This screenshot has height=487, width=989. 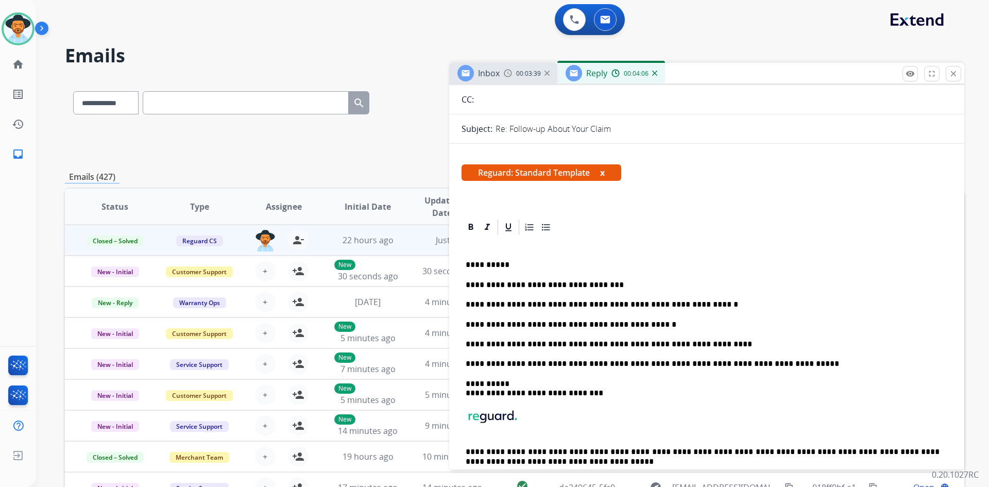 What do you see at coordinates (636, 74) in the screenshot?
I see `span: 00:04:06` at bounding box center [636, 74].